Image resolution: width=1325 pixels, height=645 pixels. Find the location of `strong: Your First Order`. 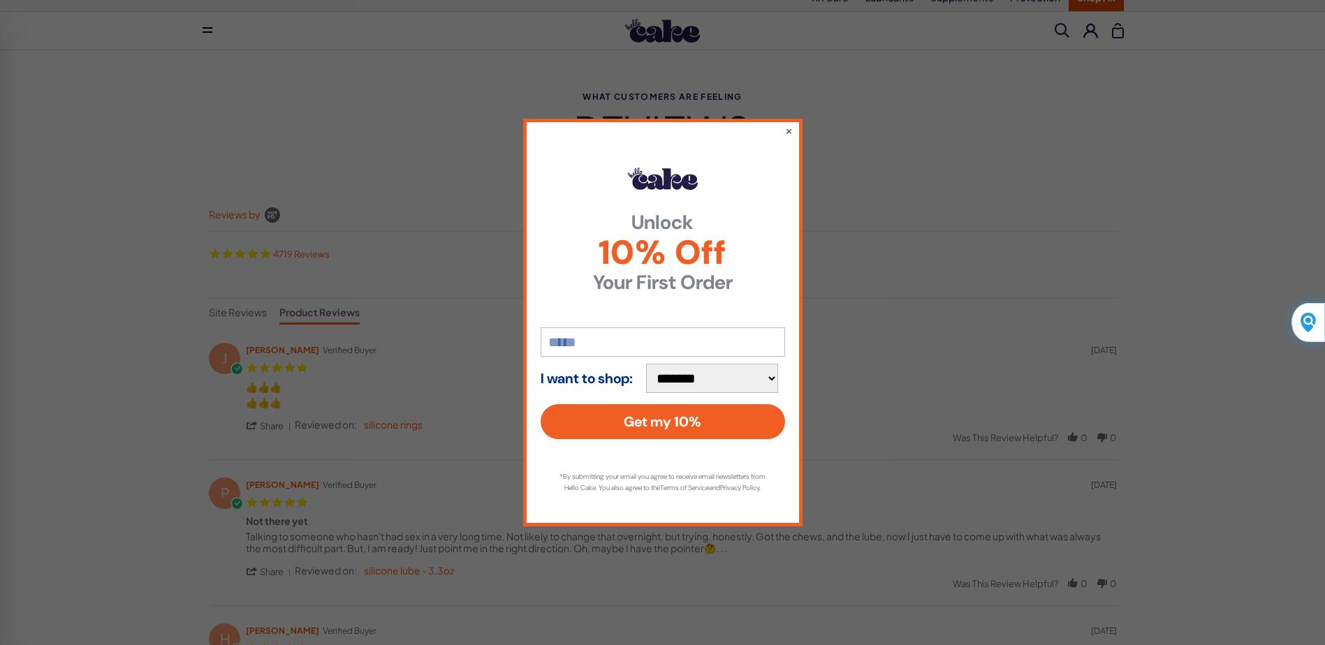

strong: Your First Order is located at coordinates (663, 283).